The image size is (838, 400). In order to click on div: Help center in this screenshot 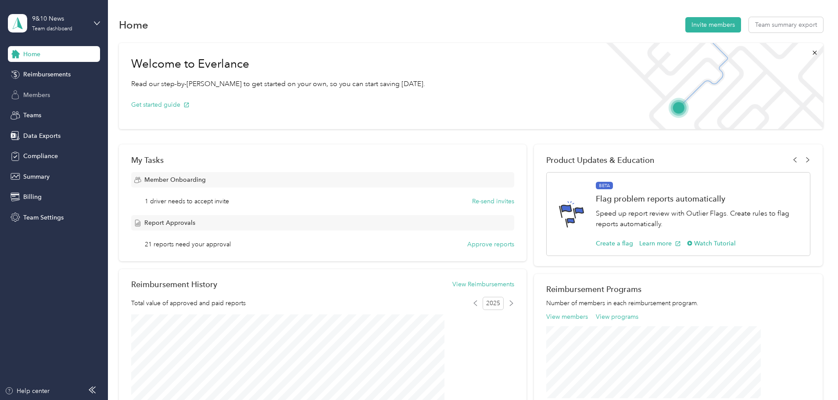, I will do `click(27, 391)`.